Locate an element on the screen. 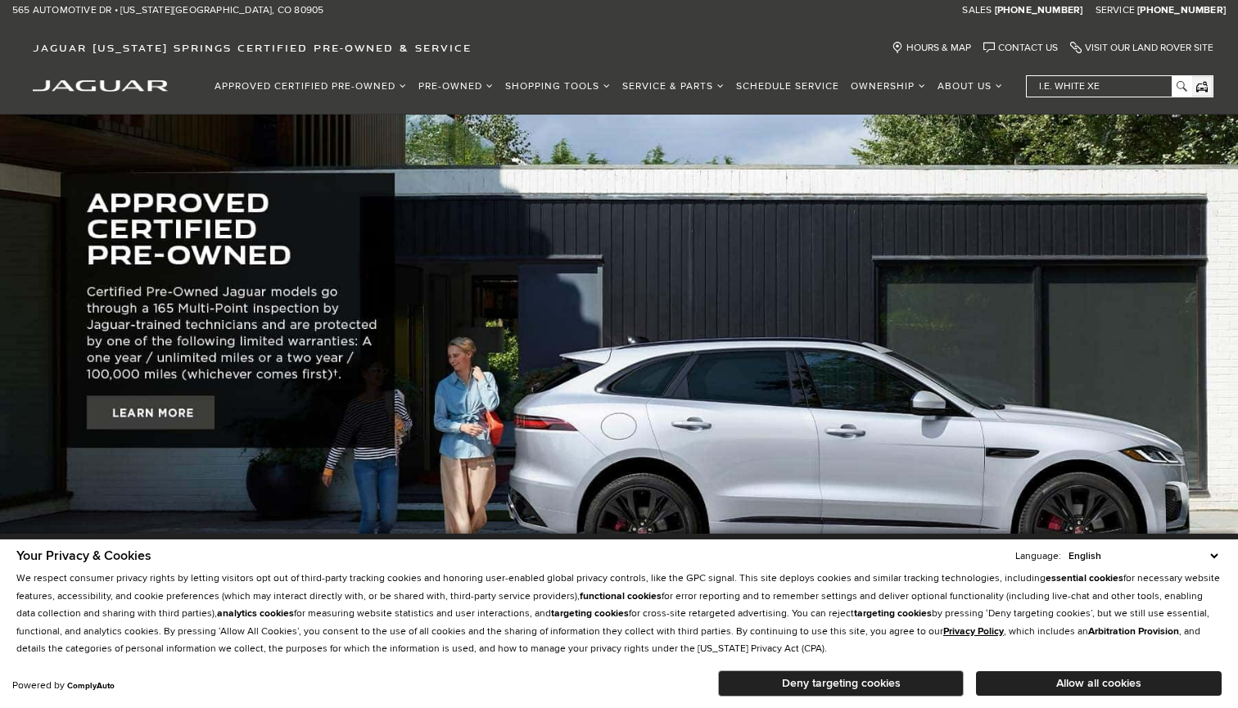 Image resolution: width=1238 pixels, height=708 pixels. select: Language Select is located at coordinates (1143, 556).